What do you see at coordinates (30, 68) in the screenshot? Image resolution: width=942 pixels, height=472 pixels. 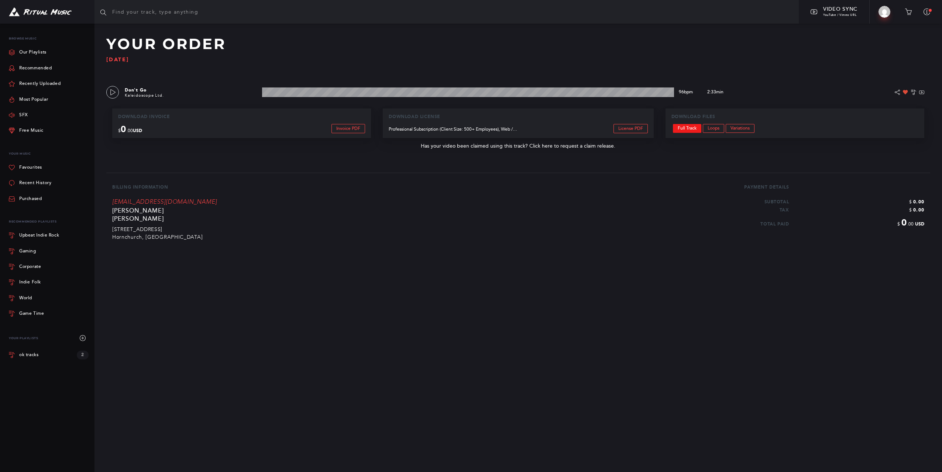 I see `a: Recommended` at bounding box center [30, 68].